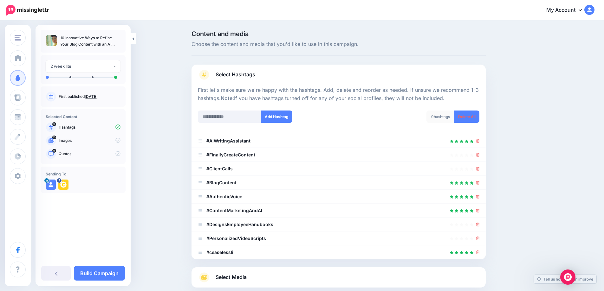  What do you see at coordinates (234, 211) in the screenshot?
I see `b: #ContentMarketingAndAI` at bounding box center [234, 211].